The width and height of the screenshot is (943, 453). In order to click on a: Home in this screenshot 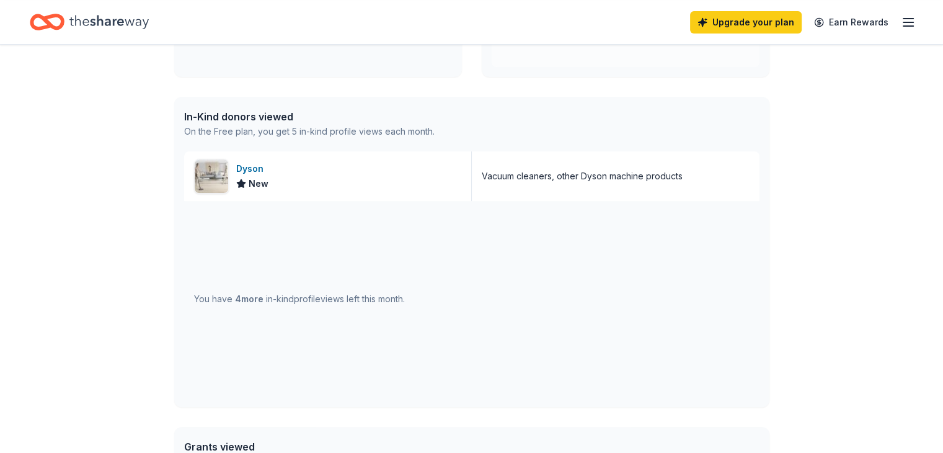, I will do `click(89, 22)`.